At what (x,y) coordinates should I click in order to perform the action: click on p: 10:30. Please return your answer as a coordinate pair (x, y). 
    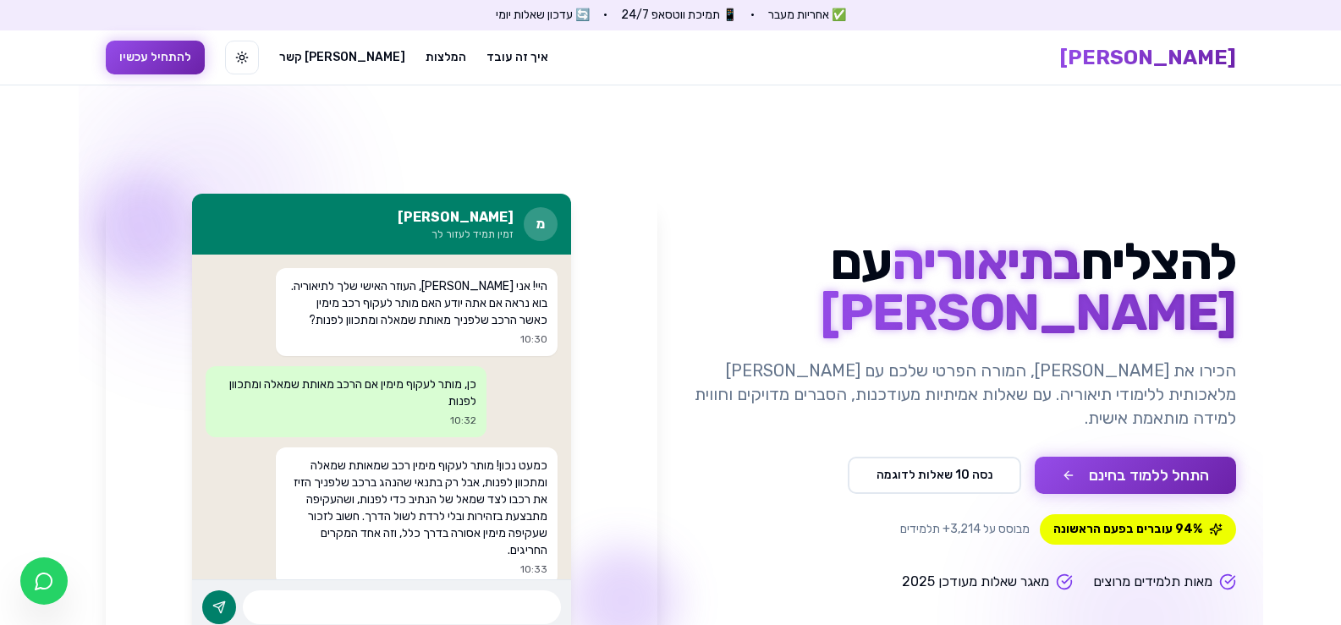
    Looking at the image, I should click on (416, 339).